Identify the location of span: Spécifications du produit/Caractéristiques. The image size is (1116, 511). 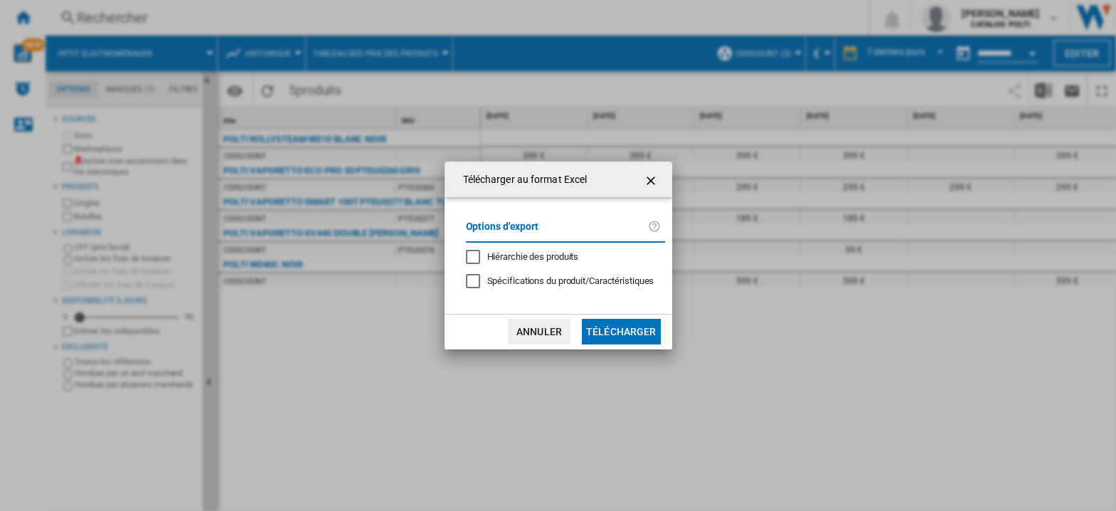
(570, 280).